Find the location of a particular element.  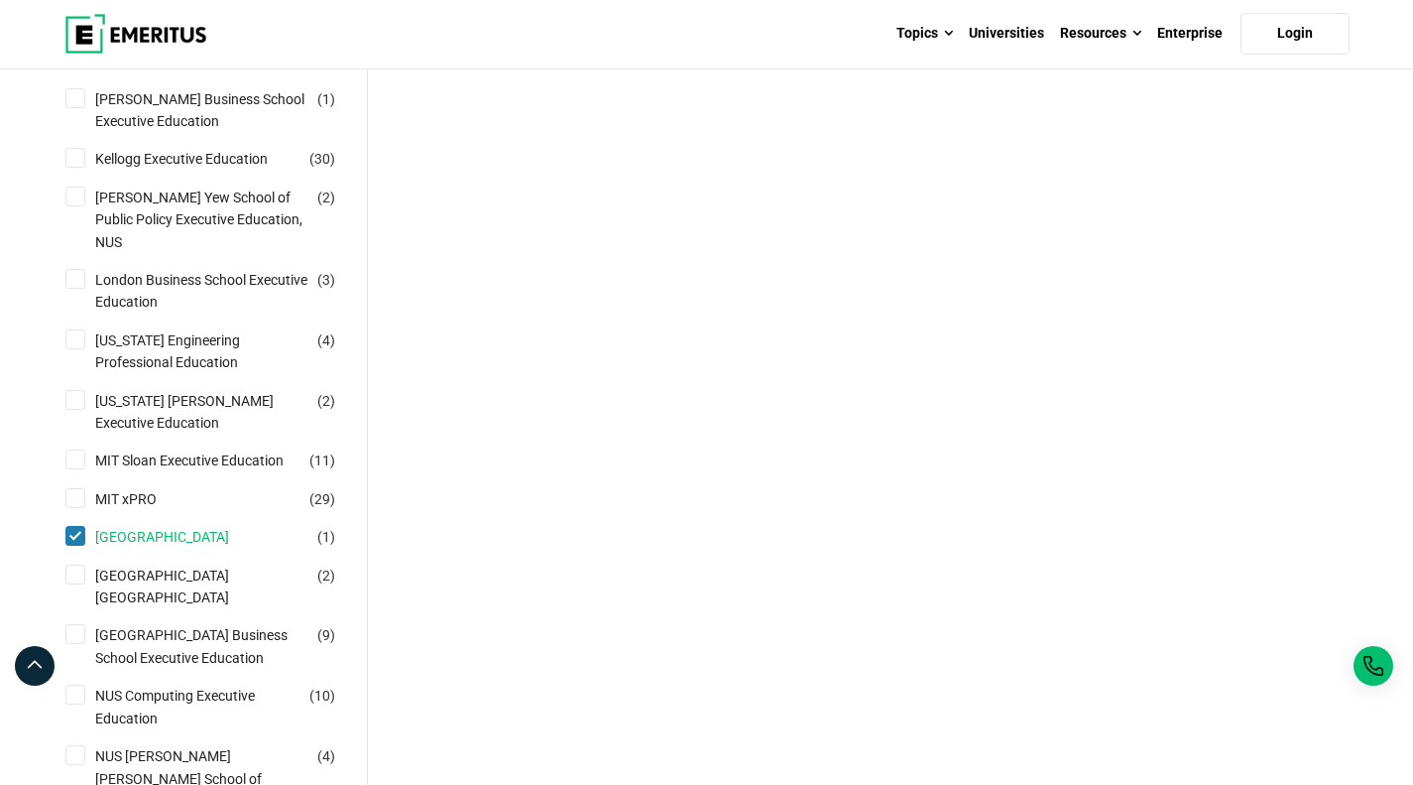

span: 3 is located at coordinates (326, 280).